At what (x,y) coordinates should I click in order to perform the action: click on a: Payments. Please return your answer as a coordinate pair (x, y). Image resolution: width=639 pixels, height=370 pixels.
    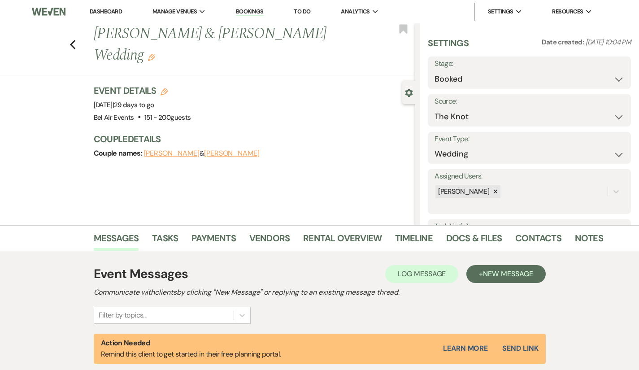
    Looking at the image, I should click on (213, 241).